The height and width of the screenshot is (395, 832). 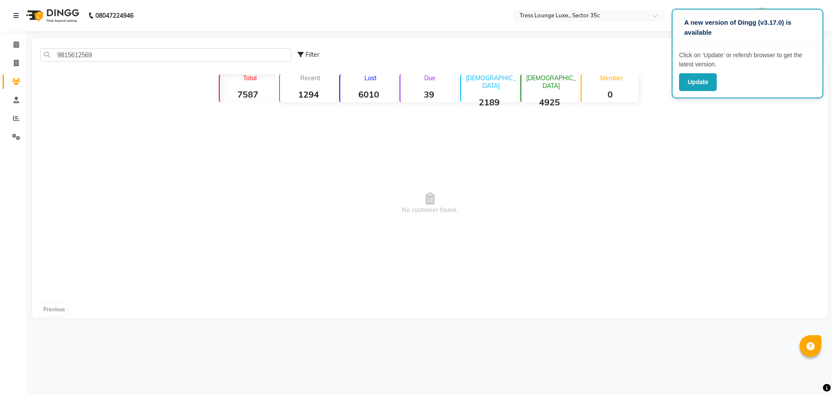 I want to click on input: Search by Name/Mobile/Email/Code, so click(x=165, y=55).